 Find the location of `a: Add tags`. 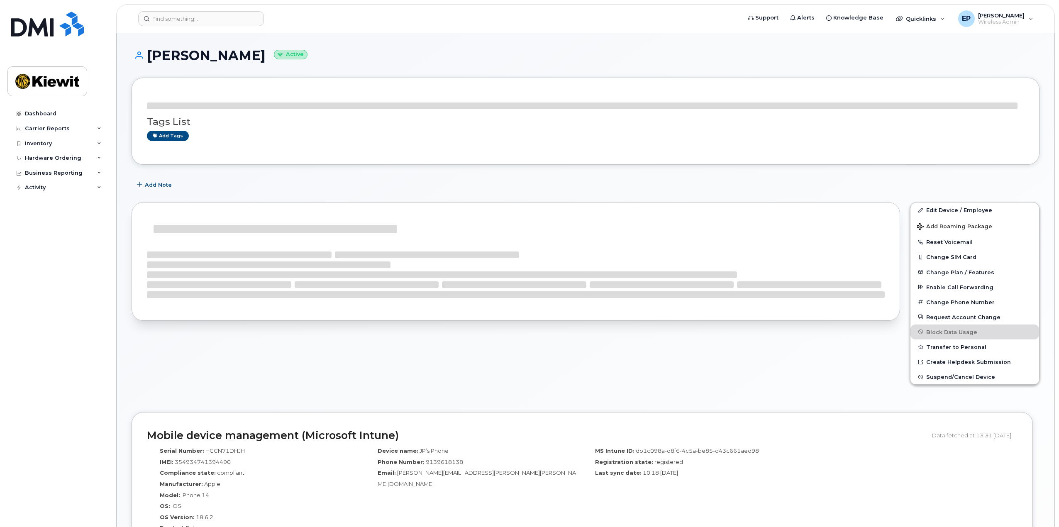

a: Add tags is located at coordinates (168, 136).